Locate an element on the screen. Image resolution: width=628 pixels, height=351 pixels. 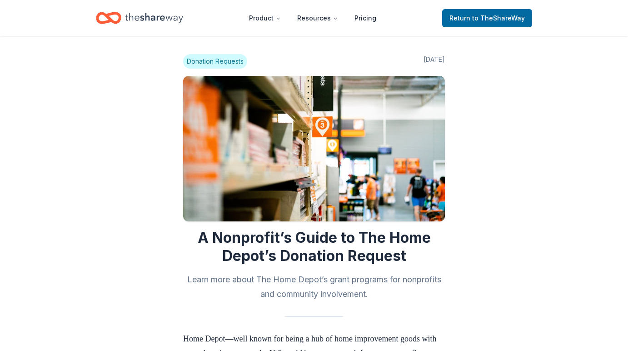
img: Image for A Nonprofit’s Guide to The Home Depot’s Donation Request is located at coordinates (314, 149).